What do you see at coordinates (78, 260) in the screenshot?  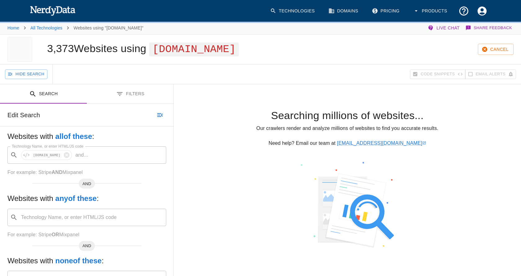 I see `b: none of these` at bounding box center [78, 260].